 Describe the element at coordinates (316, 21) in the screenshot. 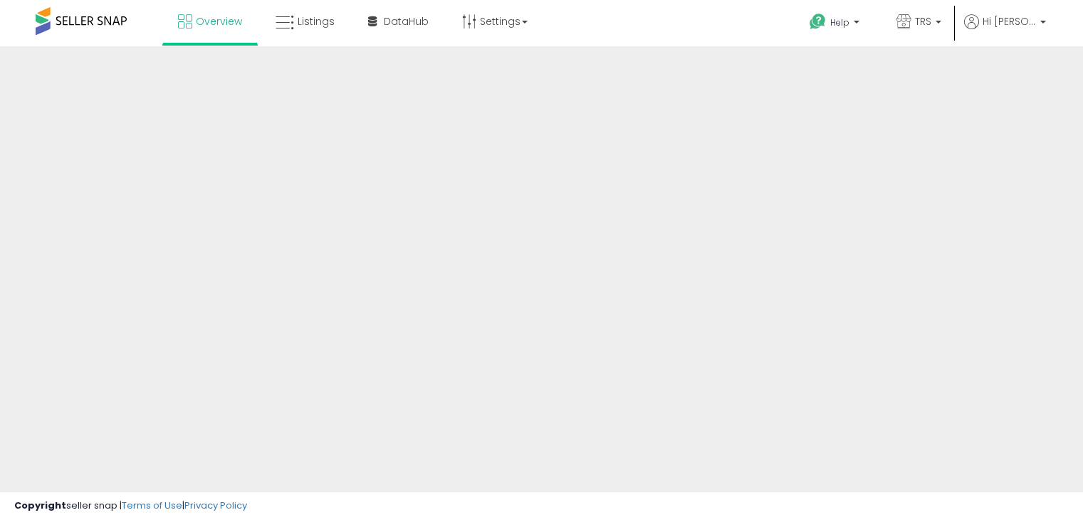

I see `span: Listings` at that location.